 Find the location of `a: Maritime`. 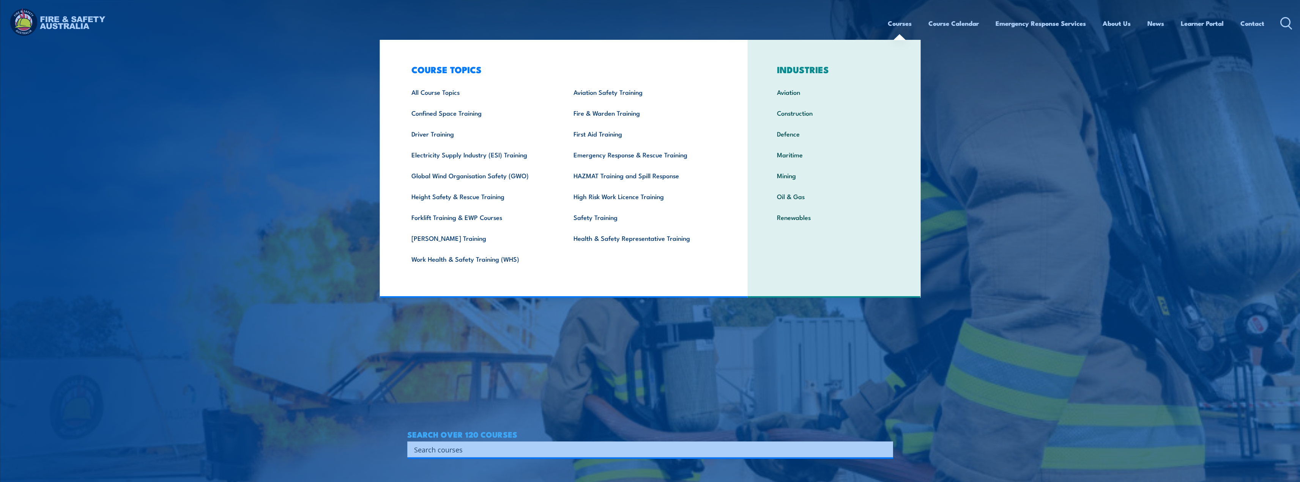

a: Maritime is located at coordinates (834, 154).